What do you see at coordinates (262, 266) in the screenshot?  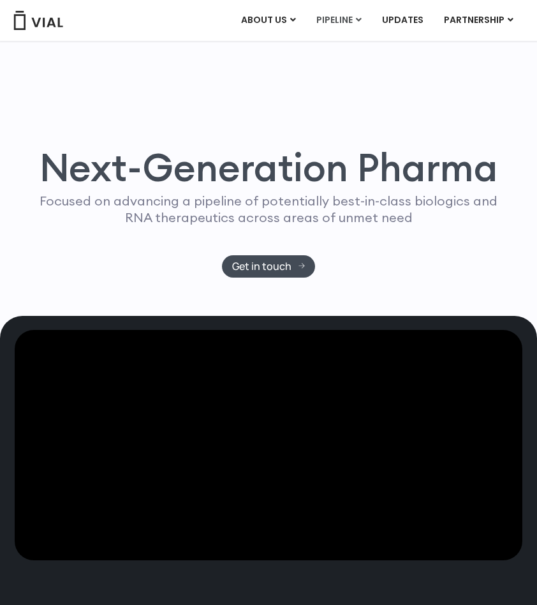 I see `span: Get in touch` at bounding box center [262, 266].